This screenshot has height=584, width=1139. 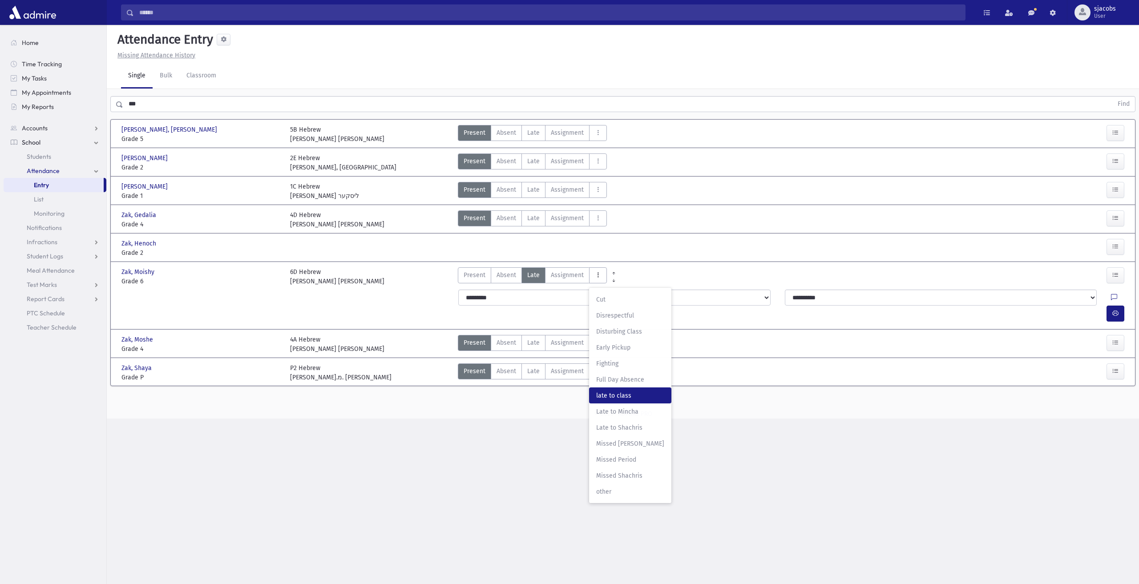 What do you see at coordinates (52, 327) in the screenshot?
I see `span: Teacher Schedule` at bounding box center [52, 327].